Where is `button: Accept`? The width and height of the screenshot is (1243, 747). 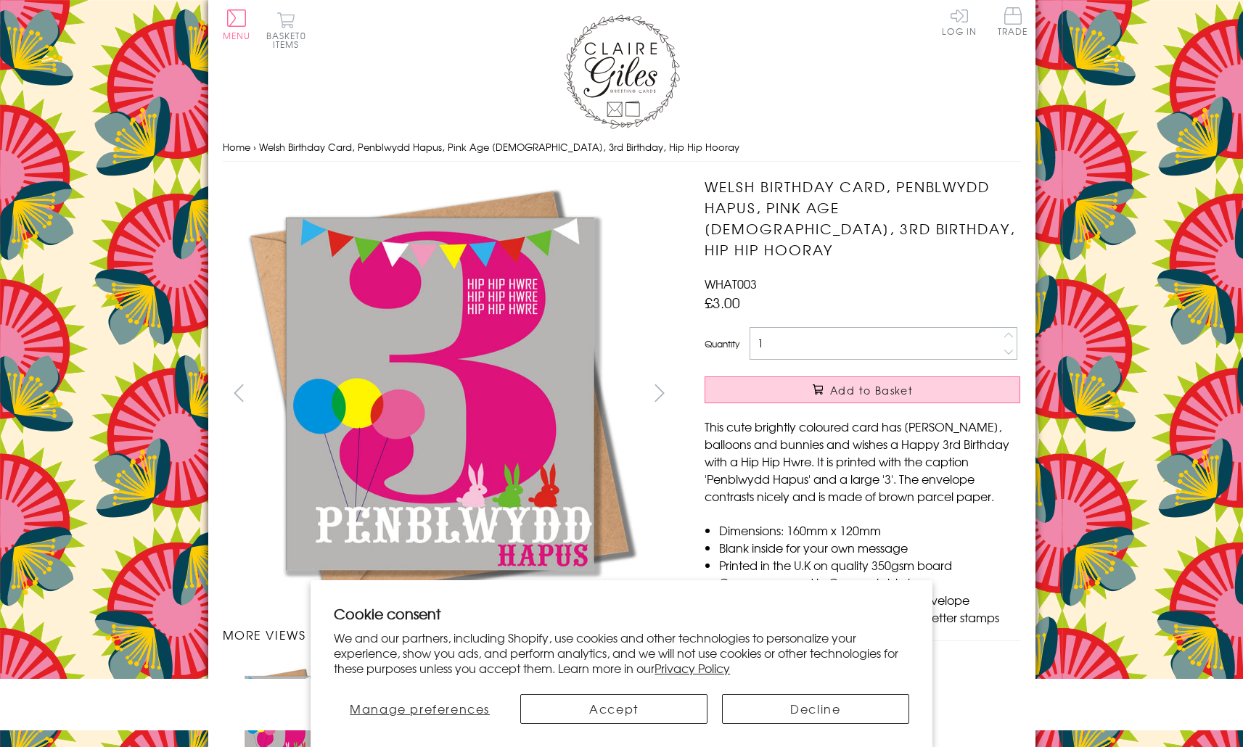
button: Accept is located at coordinates (614, 709).